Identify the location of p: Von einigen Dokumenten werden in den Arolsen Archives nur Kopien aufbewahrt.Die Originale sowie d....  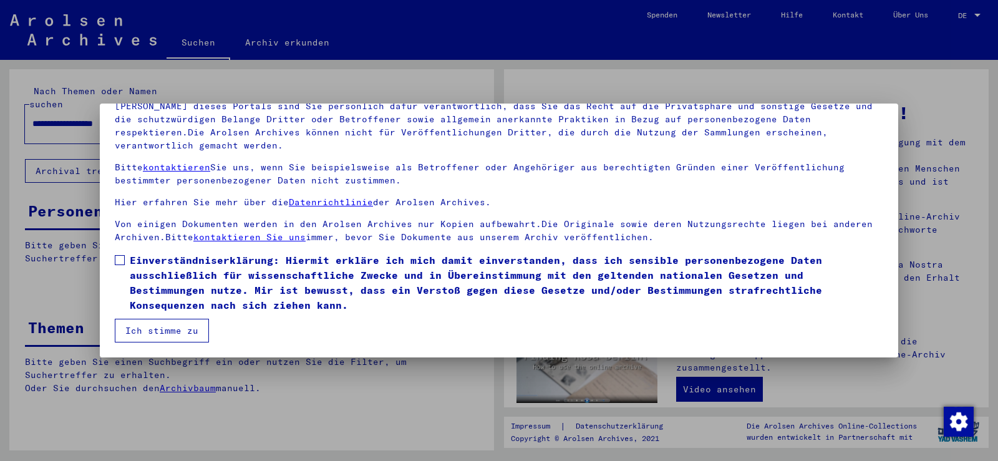
(499, 231).